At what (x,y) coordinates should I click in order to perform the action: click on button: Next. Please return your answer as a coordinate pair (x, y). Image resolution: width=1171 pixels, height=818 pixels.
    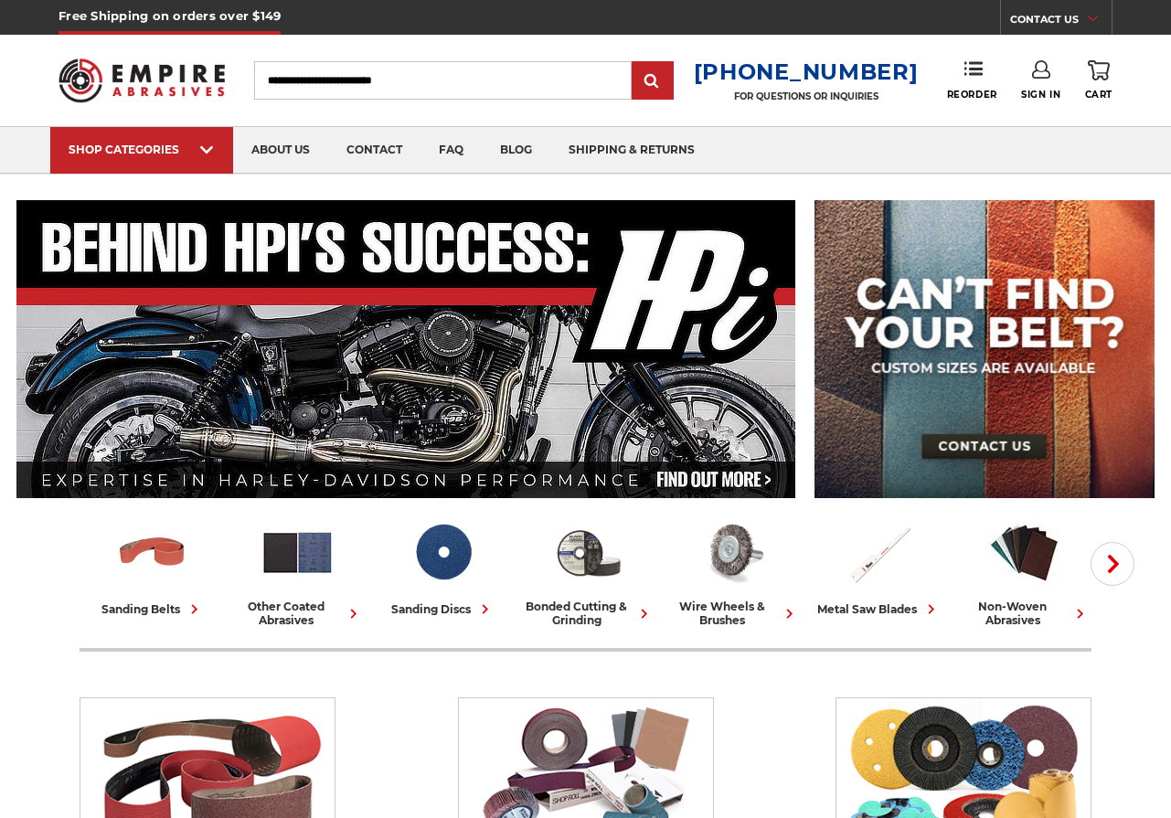
    Looking at the image, I should click on (1112, 564).